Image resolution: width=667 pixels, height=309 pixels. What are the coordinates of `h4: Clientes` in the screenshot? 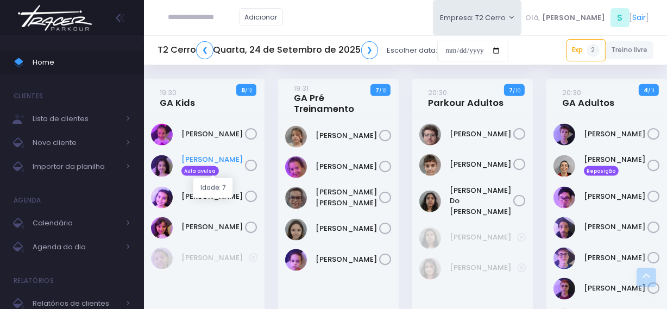 It's located at (28, 96).